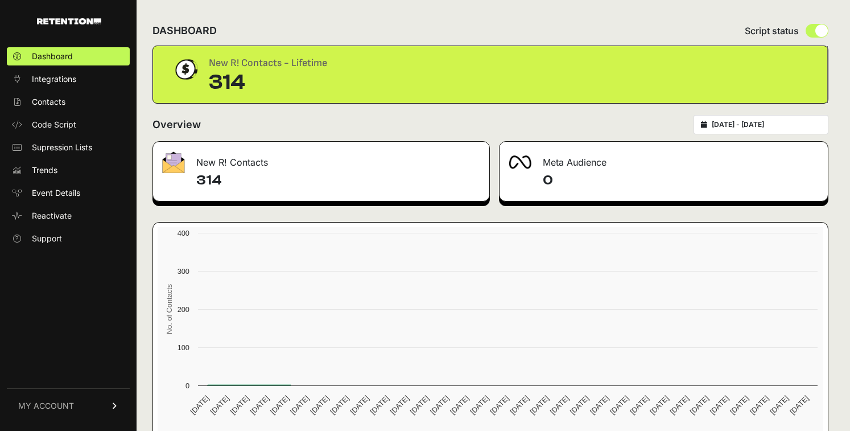 The height and width of the screenshot is (431, 850). I want to click on img: fa-meta-2f981b61bb99beabf952f7030308934f19ce035c18b003e963880cc3fabeebb7.png, so click(520, 162).